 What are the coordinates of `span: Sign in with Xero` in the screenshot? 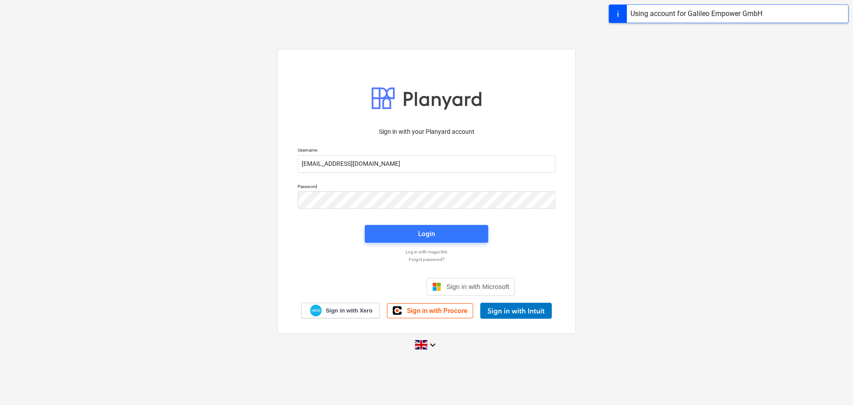 It's located at (349, 310).